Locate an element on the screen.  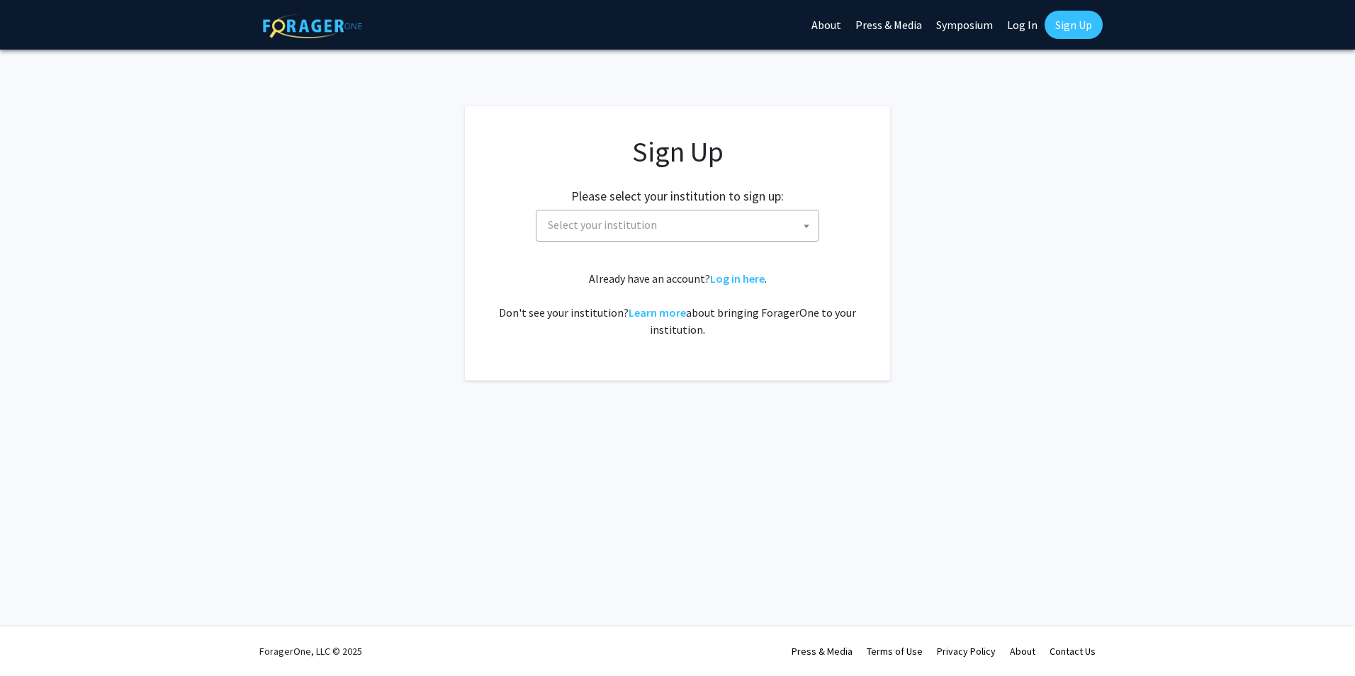
a: Contact Us is located at coordinates (1072, 651).